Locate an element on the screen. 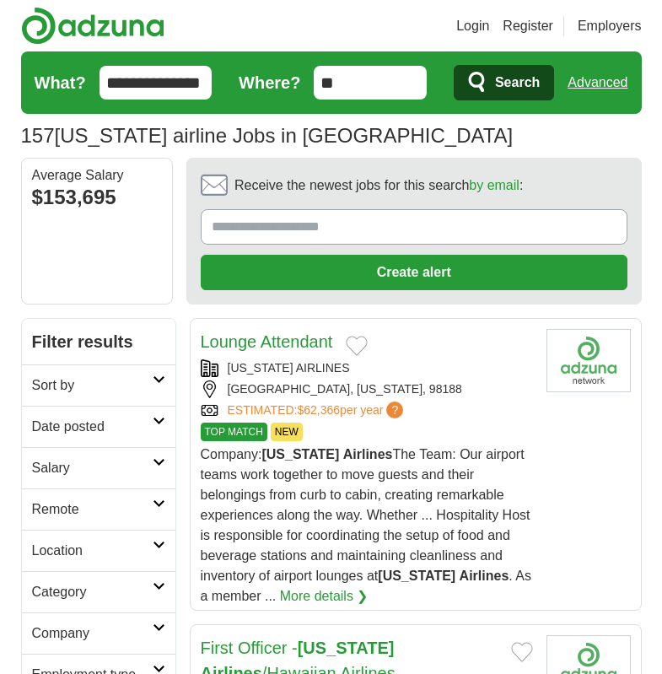 Image resolution: width=662 pixels, height=674 pixels. img: Company logo is located at coordinates (589, 360).